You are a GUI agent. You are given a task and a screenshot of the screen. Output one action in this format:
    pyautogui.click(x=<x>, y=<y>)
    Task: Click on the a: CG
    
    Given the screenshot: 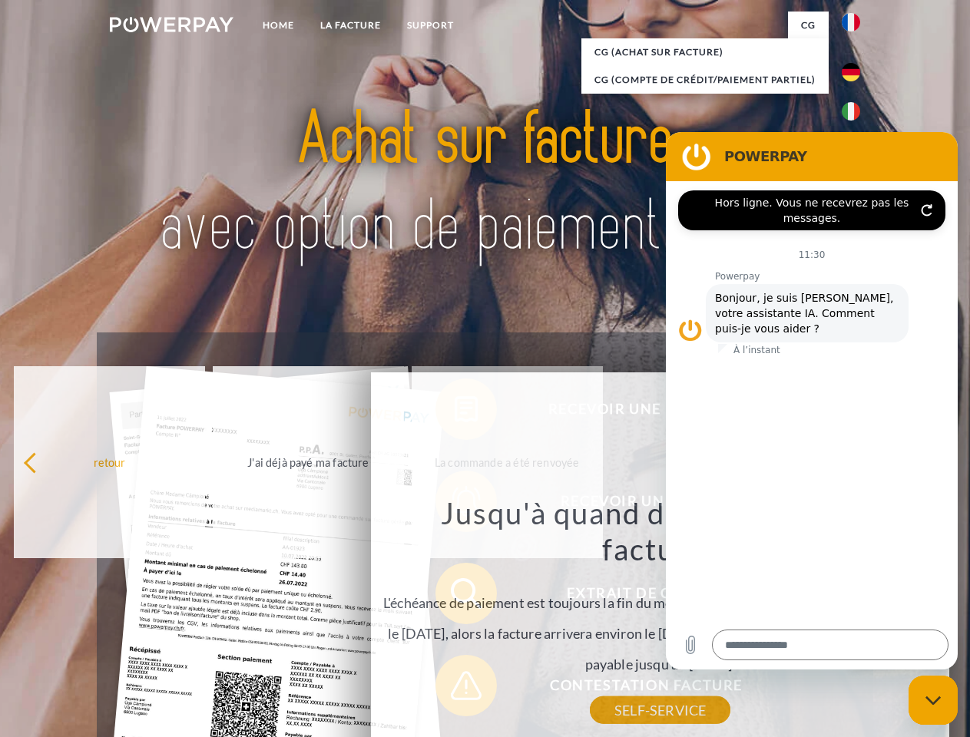 What is the action you would take?
    pyautogui.click(x=808, y=25)
    